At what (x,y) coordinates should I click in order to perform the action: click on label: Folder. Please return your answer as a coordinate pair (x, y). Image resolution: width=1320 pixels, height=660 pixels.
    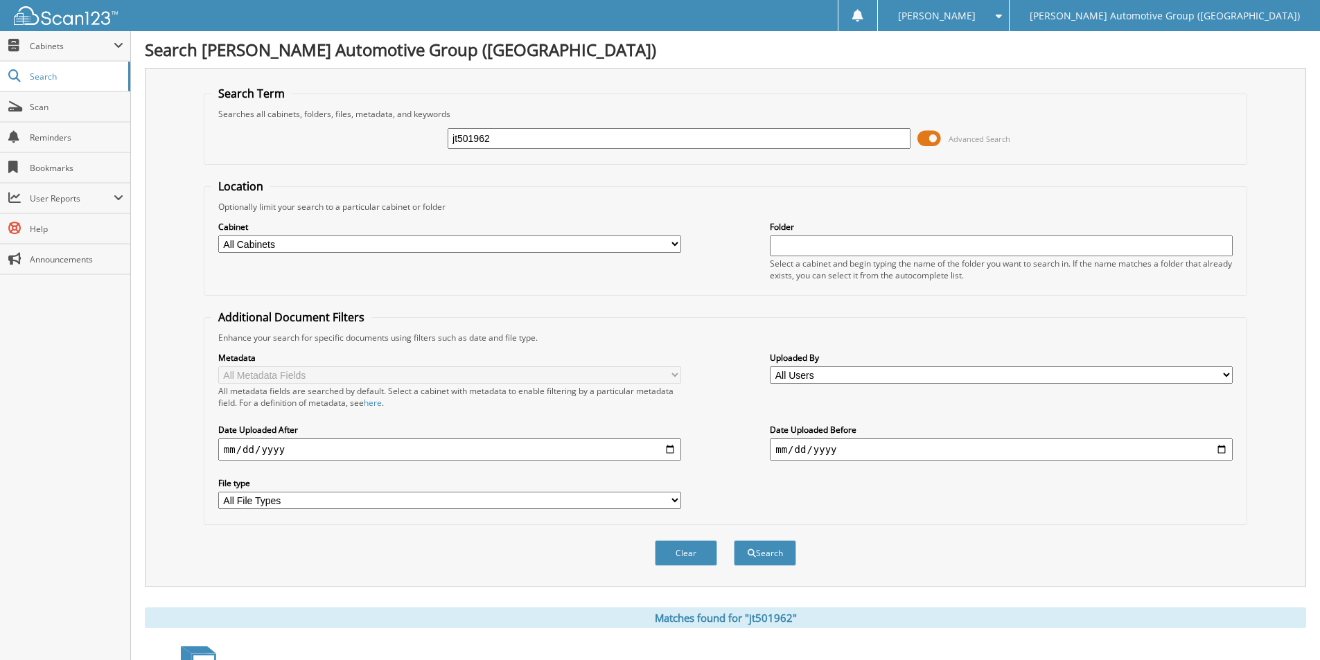
    Looking at the image, I should click on (1001, 226).